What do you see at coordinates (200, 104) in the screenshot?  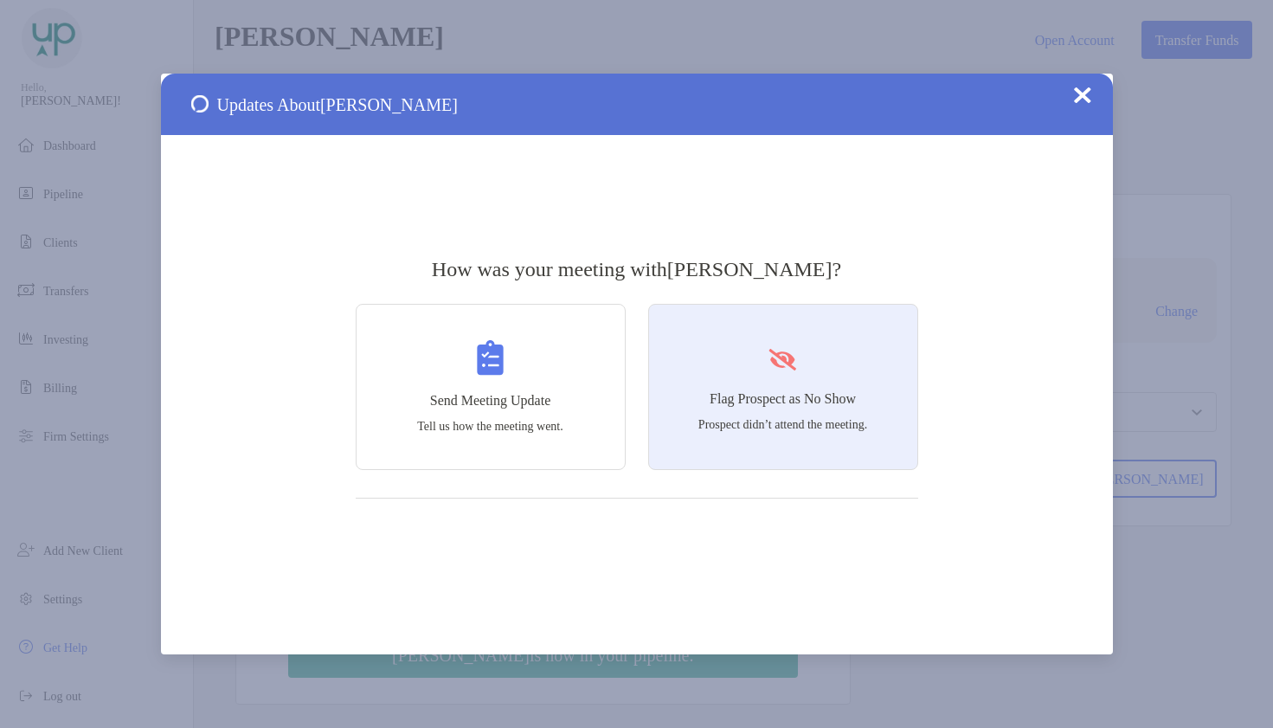 I see `img: Send Meeting Update 1` at bounding box center [200, 104].